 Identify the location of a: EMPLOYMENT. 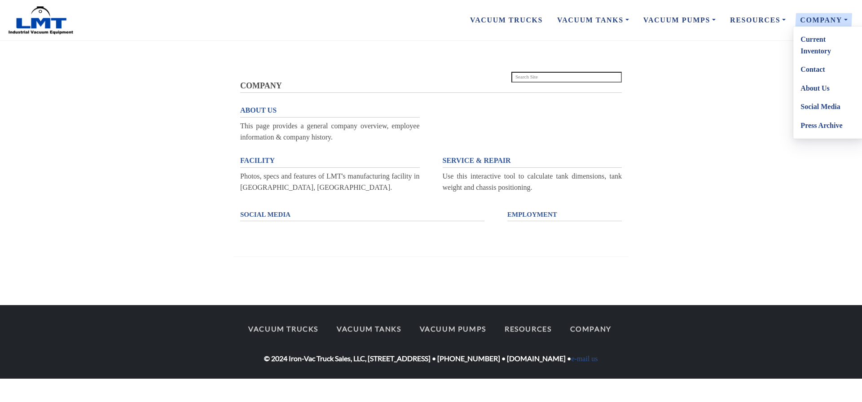
(564, 215).